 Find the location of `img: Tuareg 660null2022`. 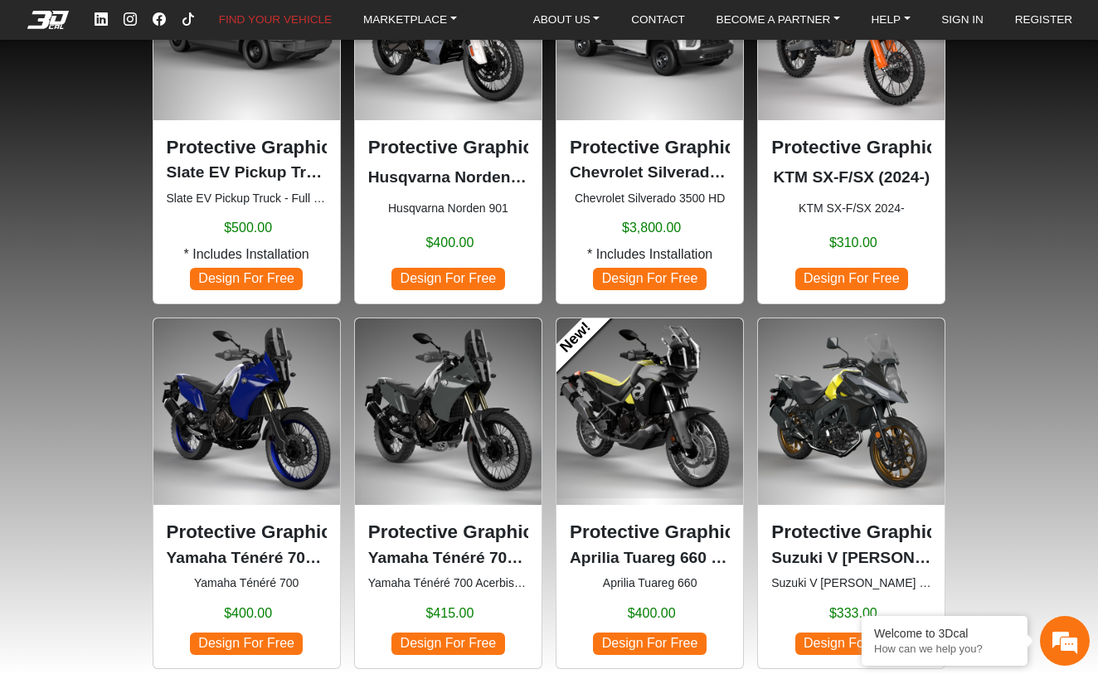

img: Tuareg 660null2022 is located at coordinates (649, 411).